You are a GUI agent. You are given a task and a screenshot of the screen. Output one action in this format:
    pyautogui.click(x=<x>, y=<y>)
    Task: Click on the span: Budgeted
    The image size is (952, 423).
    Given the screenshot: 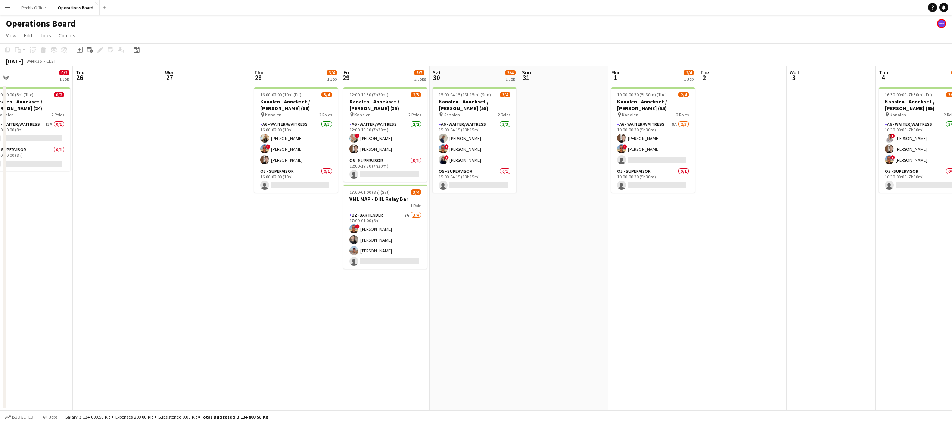 What is the action you would take?
    pyautogui.click(x=23, y=417)
    